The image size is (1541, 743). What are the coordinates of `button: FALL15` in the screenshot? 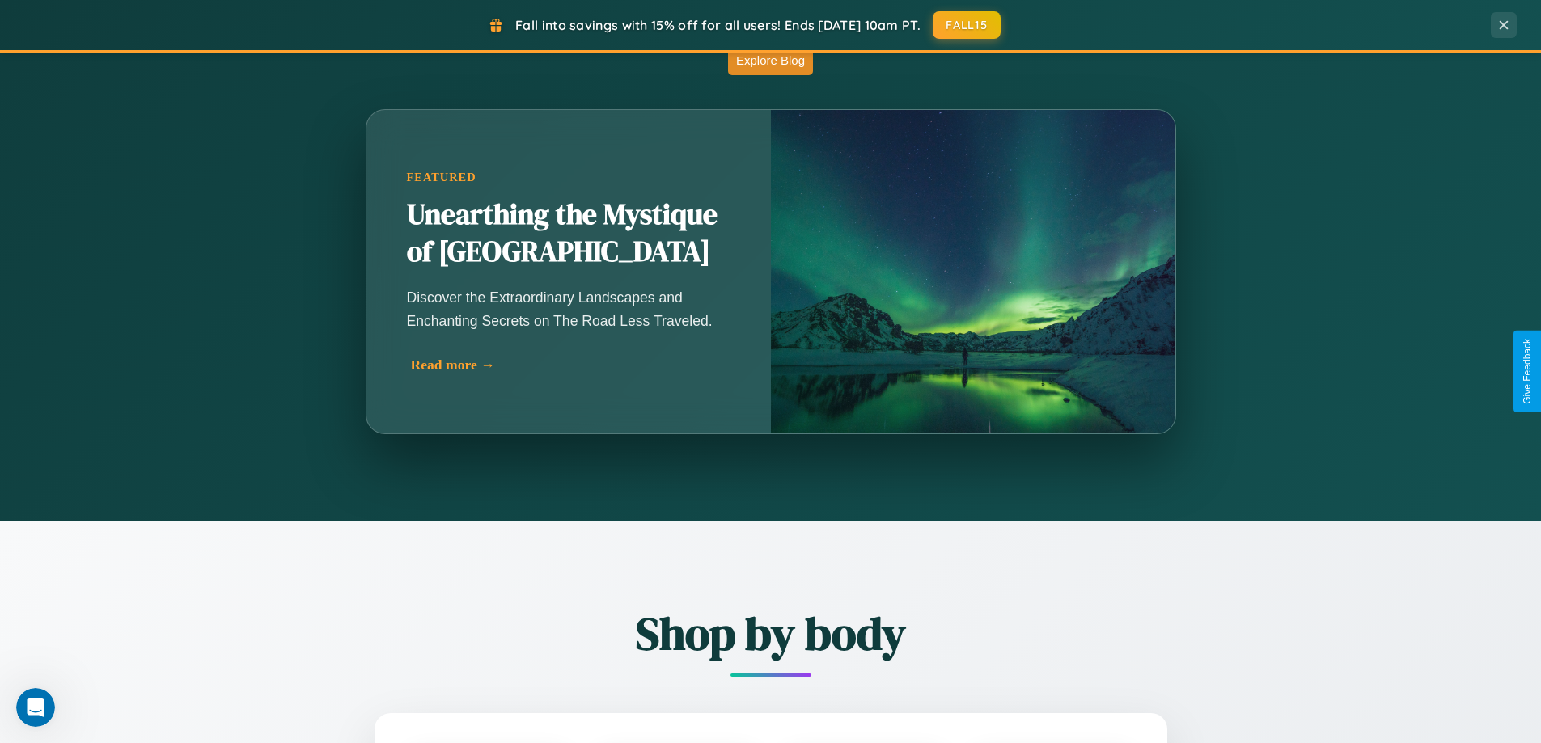 It's located at (967, 25).